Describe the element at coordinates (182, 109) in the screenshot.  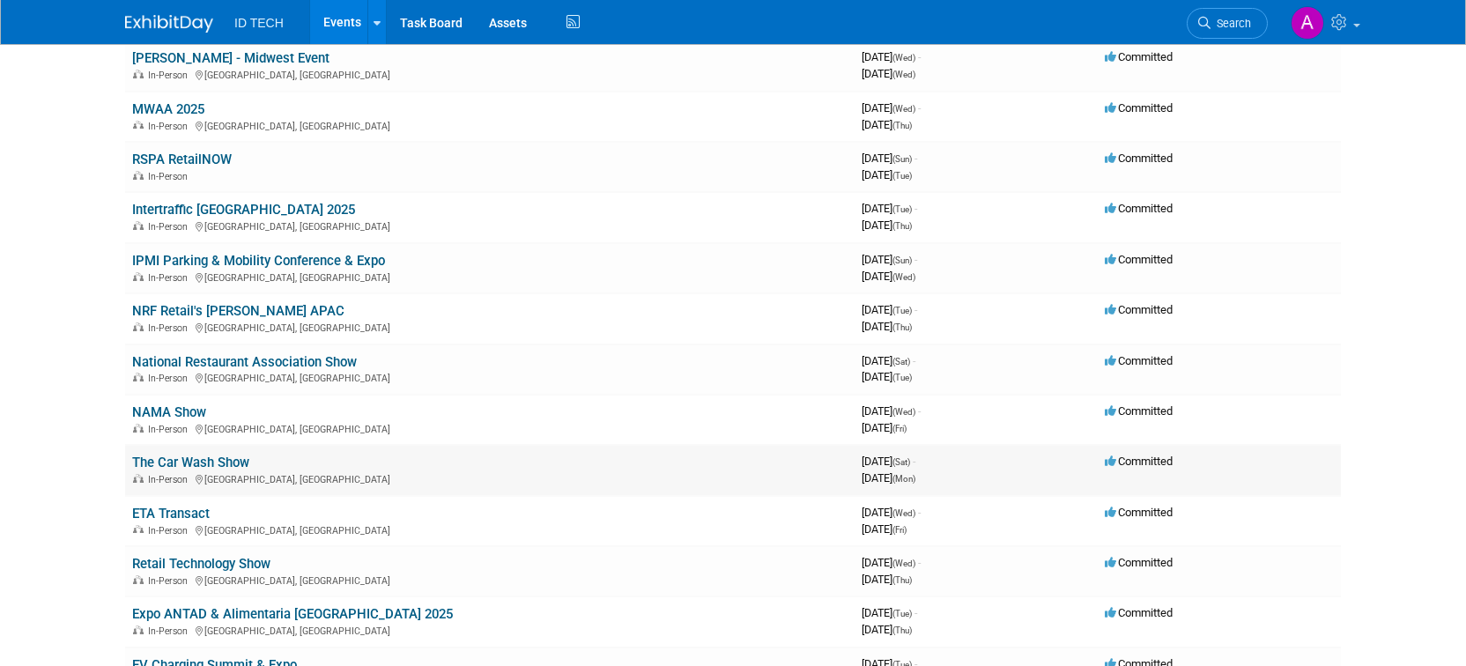
I see `img: tab_keywords_by_traffic_grey.svg` at that location.